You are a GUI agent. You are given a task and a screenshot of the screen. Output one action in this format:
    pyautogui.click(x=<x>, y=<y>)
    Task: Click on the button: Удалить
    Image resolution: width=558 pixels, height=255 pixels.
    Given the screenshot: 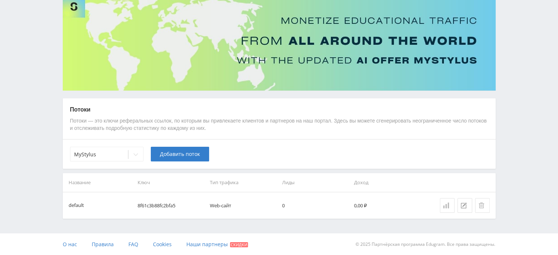 What is the action you would take?
    pyautogui.click(x=483, y=205)
    